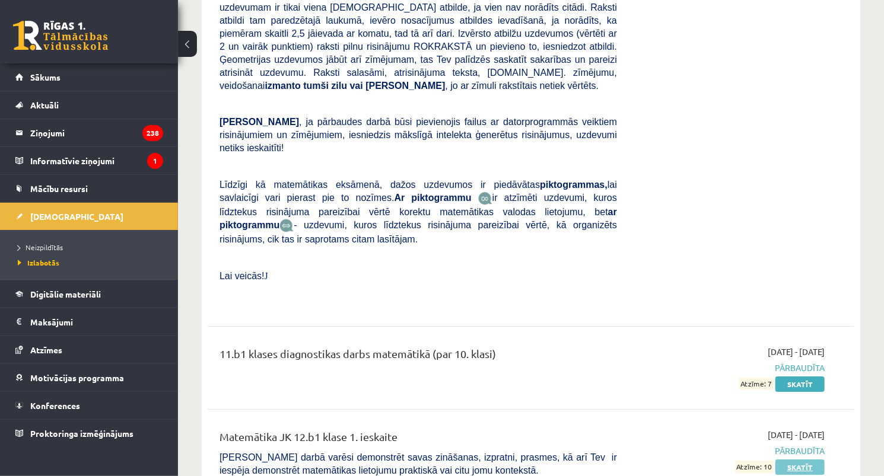 Image resolution: width=884 pixels, height=476 pixels. Describe the element at coordinates (418, 191) in the screenshot. I see `span: Līdzīgi kā matemātikas eksāmenā, dažos uzdevumos ir piedāvātas lai savlaicīgi vari pierast pie to...` at that location.